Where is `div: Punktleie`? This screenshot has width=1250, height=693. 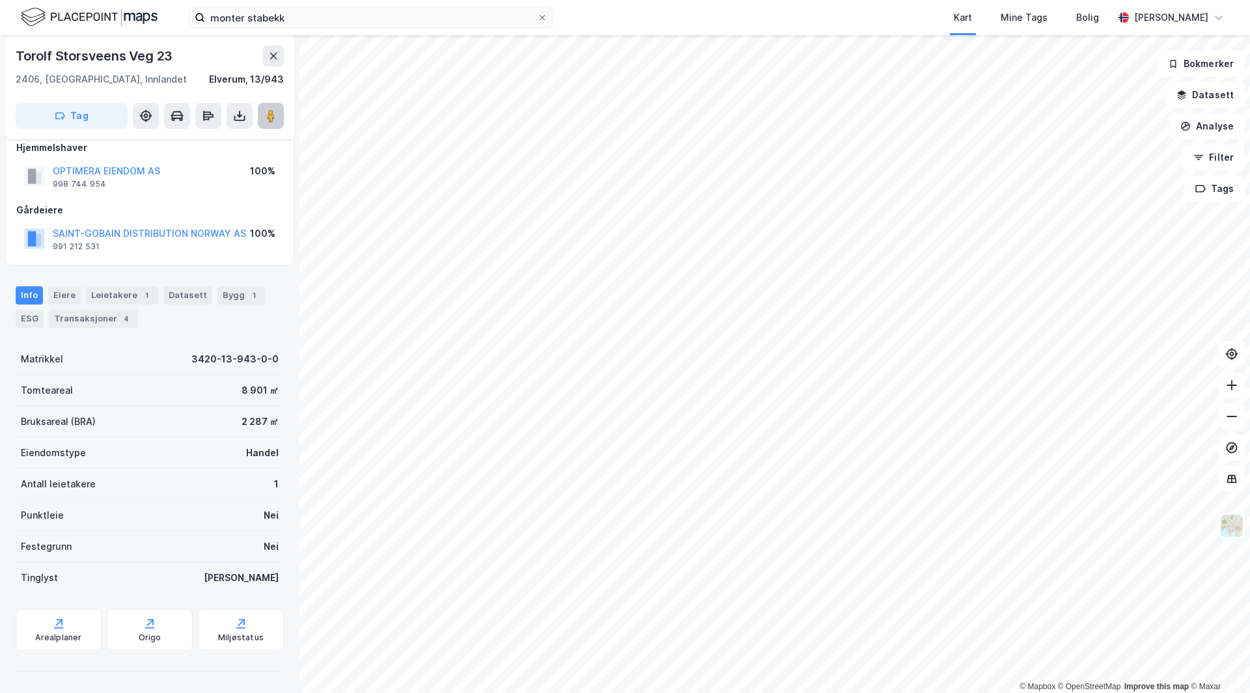
div: Punktleie is located at coordinates (42, 516).